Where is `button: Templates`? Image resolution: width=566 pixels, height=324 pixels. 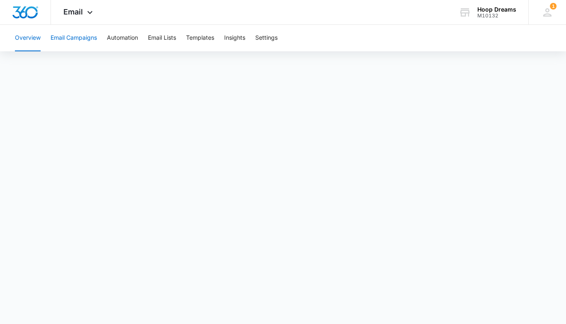 button: Templates is located at coordinates (200, 38).